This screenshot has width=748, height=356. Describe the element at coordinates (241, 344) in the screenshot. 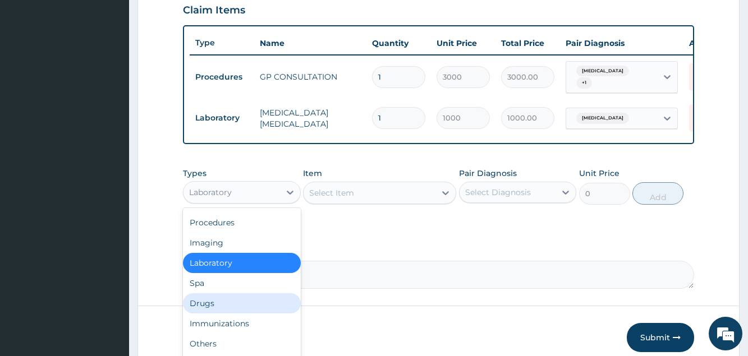

I see `div: Others` at that location.